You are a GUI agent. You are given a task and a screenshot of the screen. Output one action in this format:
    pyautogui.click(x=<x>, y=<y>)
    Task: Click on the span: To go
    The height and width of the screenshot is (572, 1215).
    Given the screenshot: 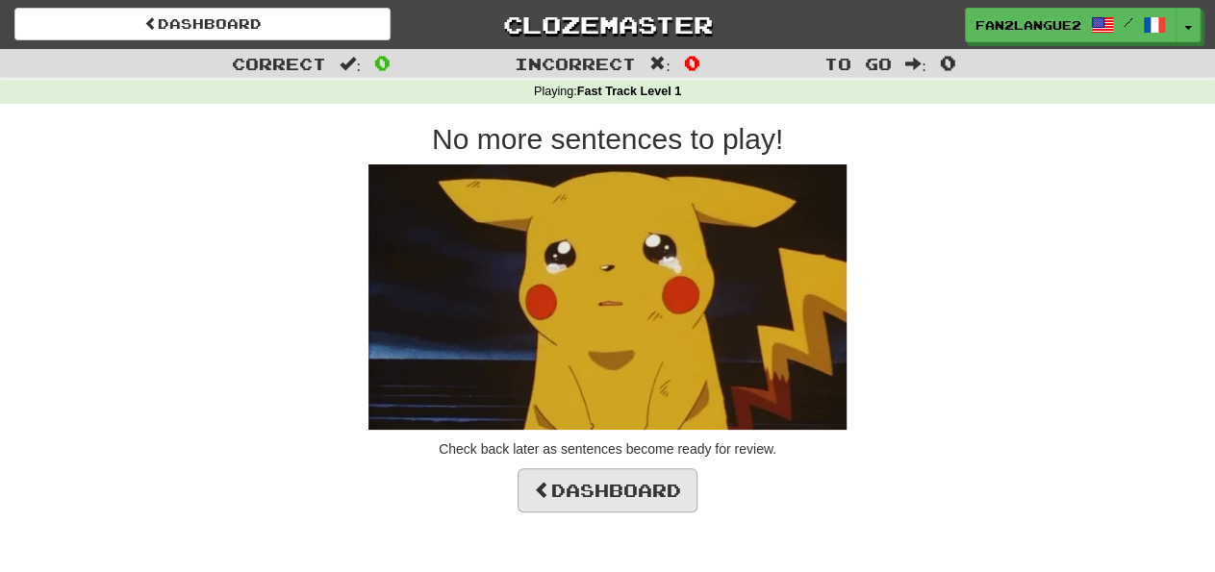 What is the action you would take?
    pyautogui.click(x=858, y=63)
    